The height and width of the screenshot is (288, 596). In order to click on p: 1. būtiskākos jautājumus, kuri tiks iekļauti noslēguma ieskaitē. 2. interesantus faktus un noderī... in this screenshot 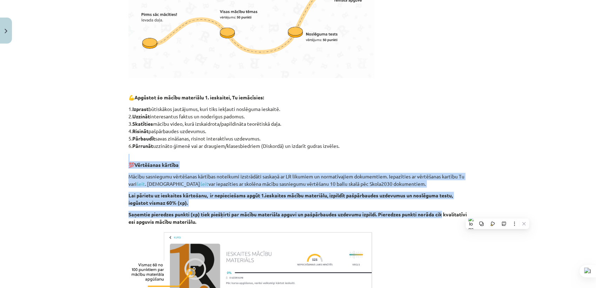, I will do `click(298, 127)`.